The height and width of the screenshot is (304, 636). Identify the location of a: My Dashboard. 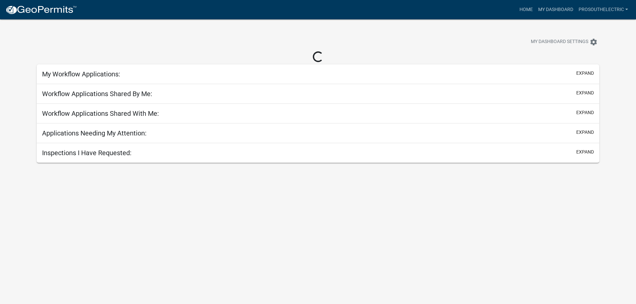
(556, 10).